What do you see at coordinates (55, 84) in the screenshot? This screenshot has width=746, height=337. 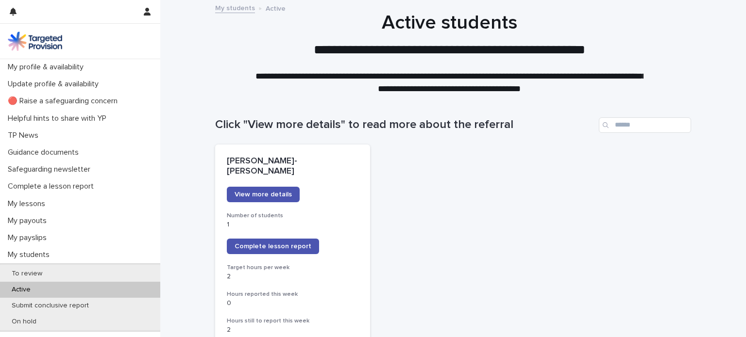 I see `p: Update profile & availability` at bounding box center [55, 84].